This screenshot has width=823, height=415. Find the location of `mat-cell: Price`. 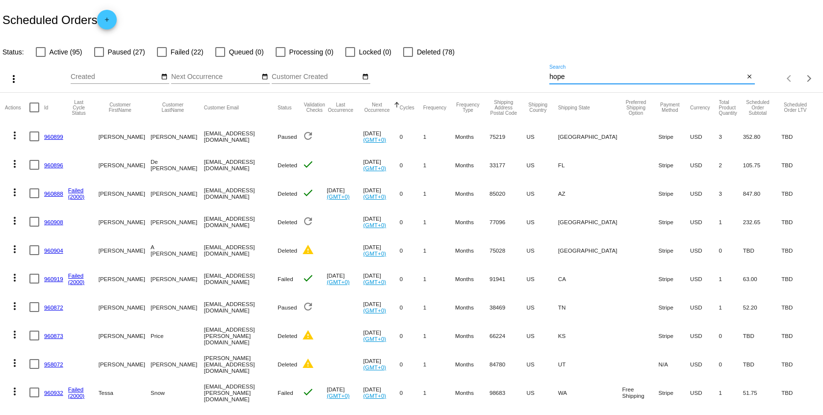

mat-cell: Price is located at coordinates (177, 335).